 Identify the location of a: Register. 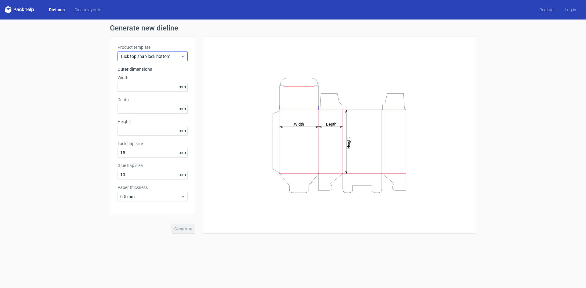
(547, 10).